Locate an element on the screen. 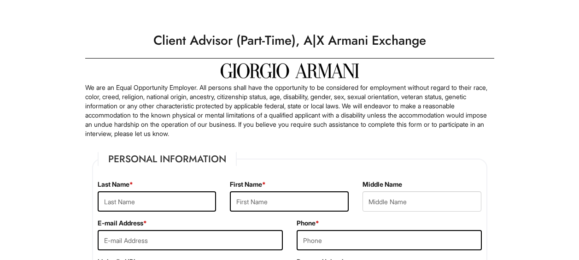 The image size is (579, 260). h1: Client Advisor (Part-Time), A|X Armani Exchange is located at coordinates (290, 41).